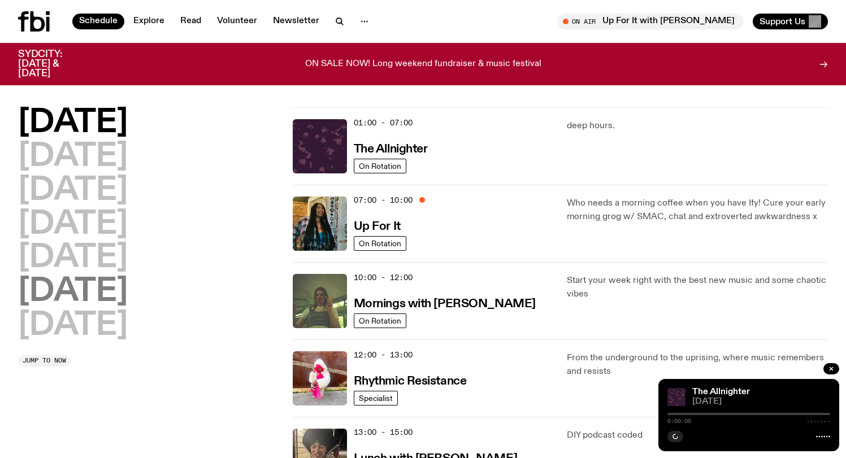  I want to click on a: Read, so click(190, 21).